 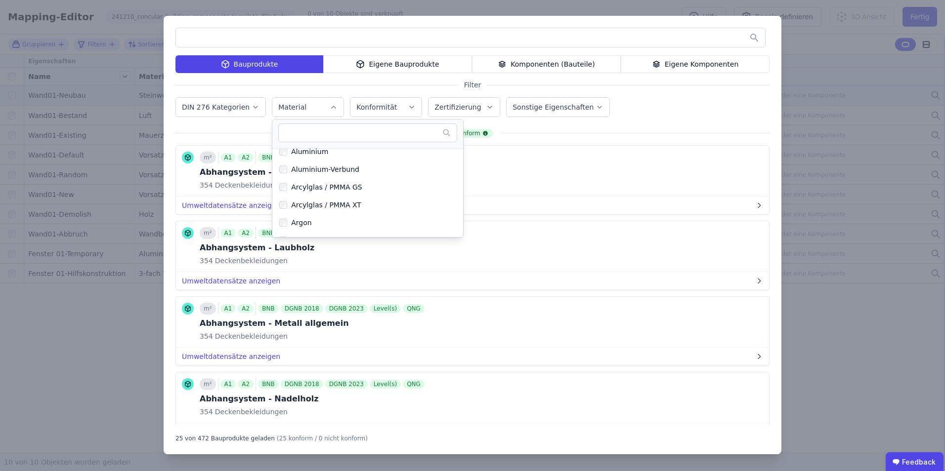 I want to click on label: Sonstige Eigenschaften, so click(x=554, y=107).